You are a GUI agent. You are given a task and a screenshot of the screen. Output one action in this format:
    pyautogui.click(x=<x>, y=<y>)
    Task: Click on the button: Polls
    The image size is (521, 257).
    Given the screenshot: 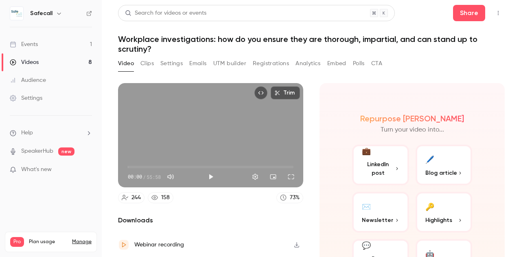 What is the action you would take?
    pyautogui.click(x=359, y=64)
    